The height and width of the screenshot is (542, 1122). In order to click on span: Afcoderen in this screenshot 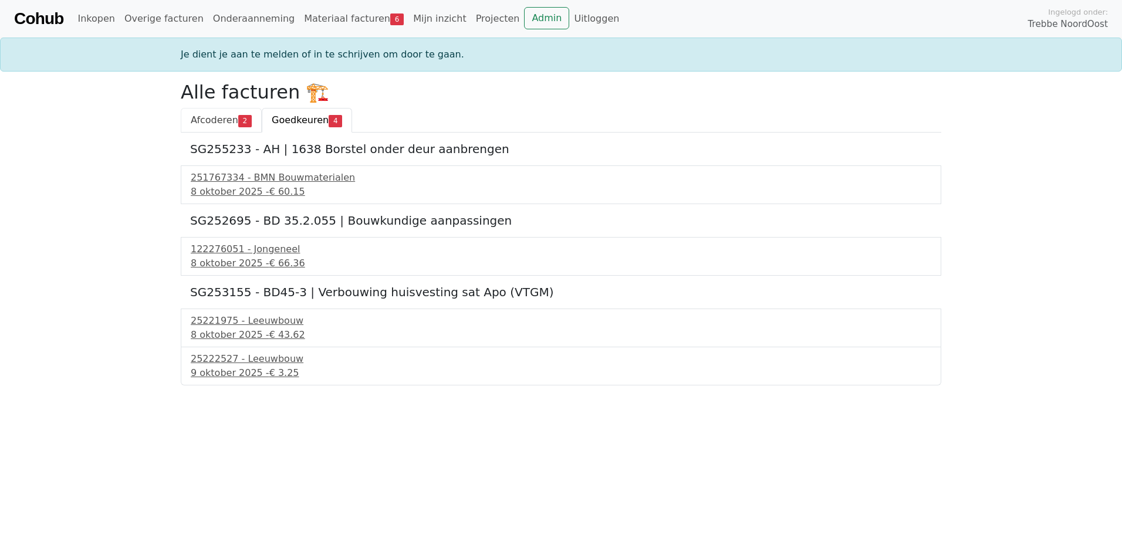, I will do `click(214, 120)`.